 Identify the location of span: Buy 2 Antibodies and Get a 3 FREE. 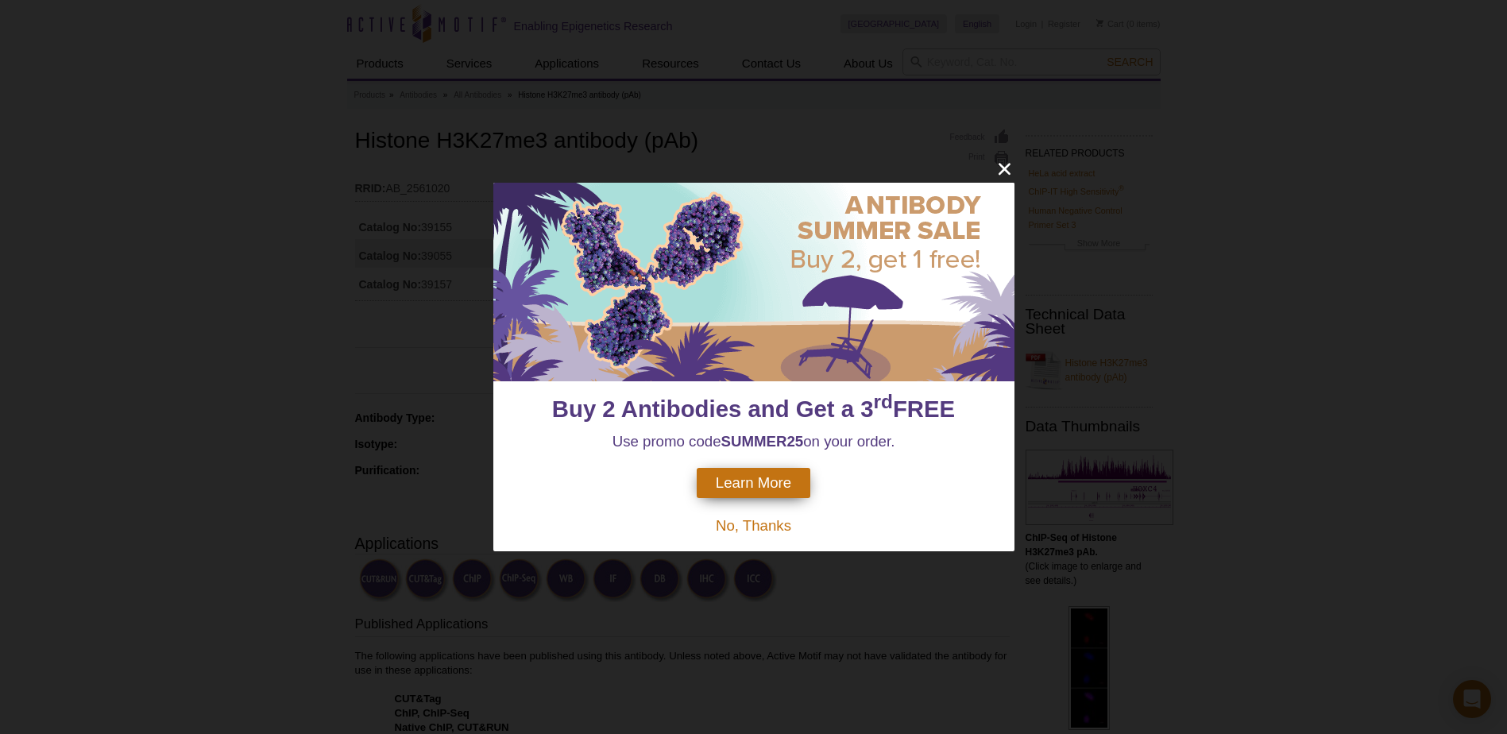
(753, 408).